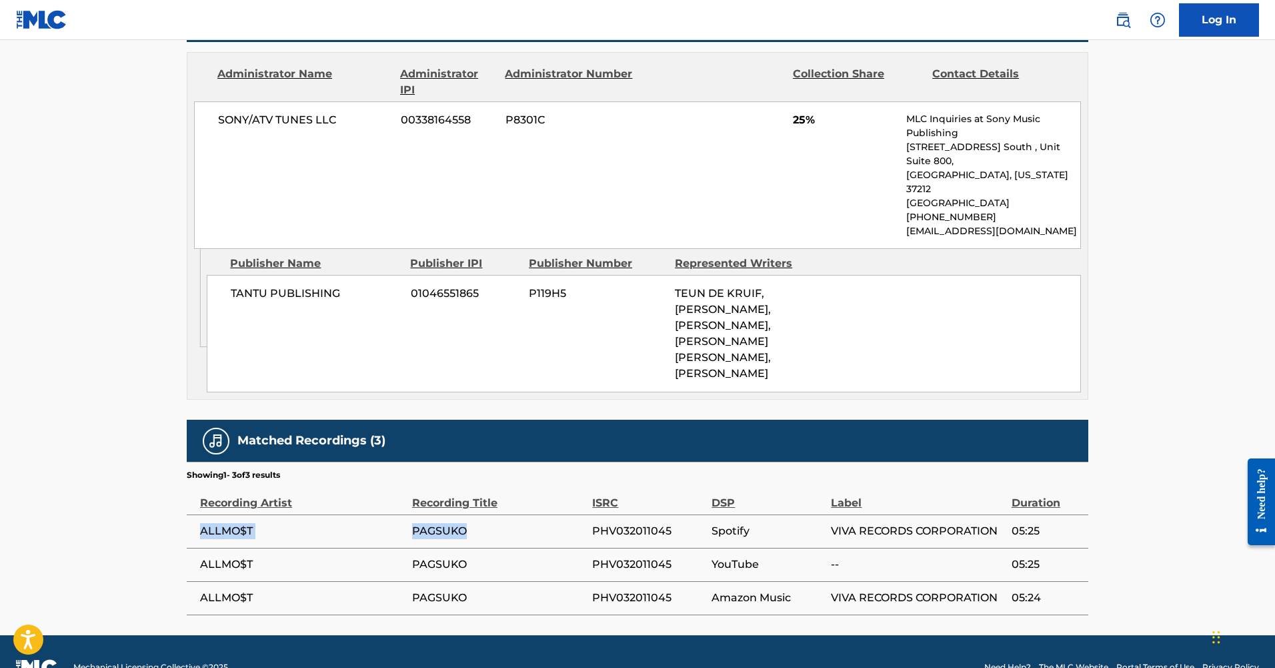 The height and width of the screenshot is (668, 1275). I want to click on a: Public Search, so click(1123, 20).